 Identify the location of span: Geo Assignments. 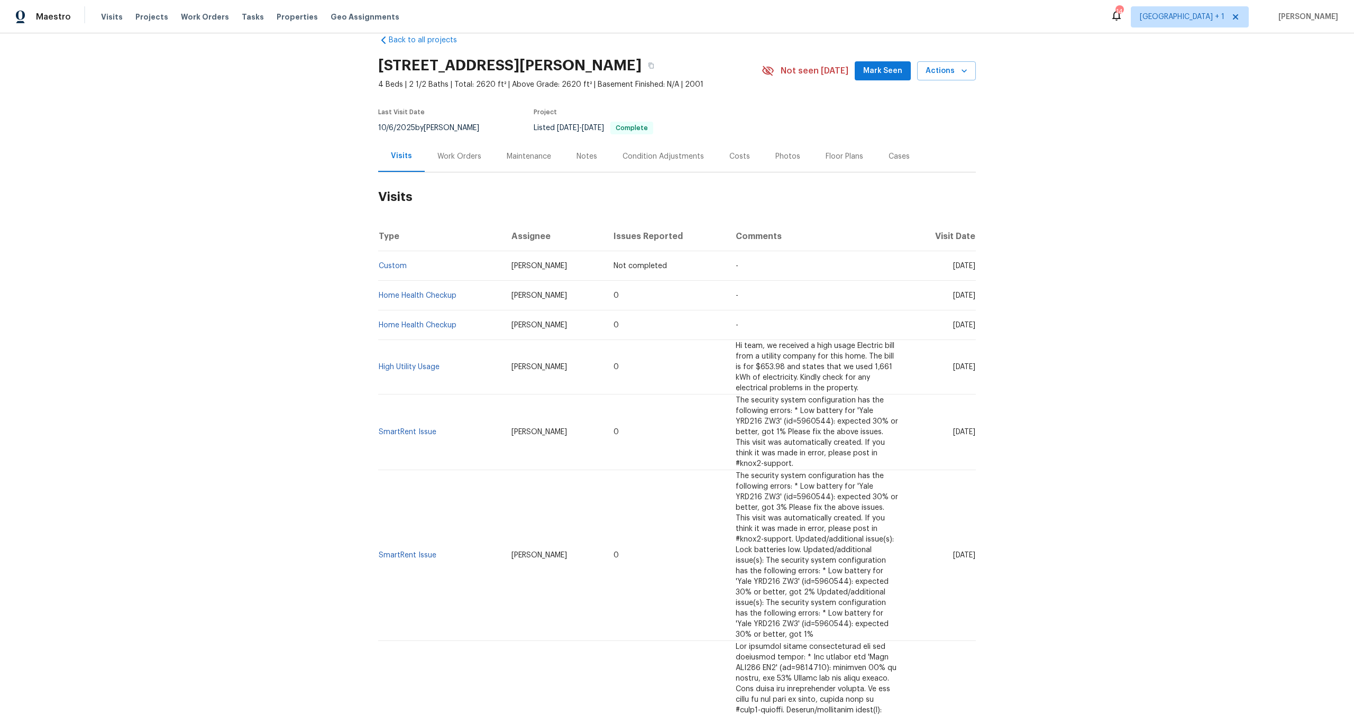
(365, 17).